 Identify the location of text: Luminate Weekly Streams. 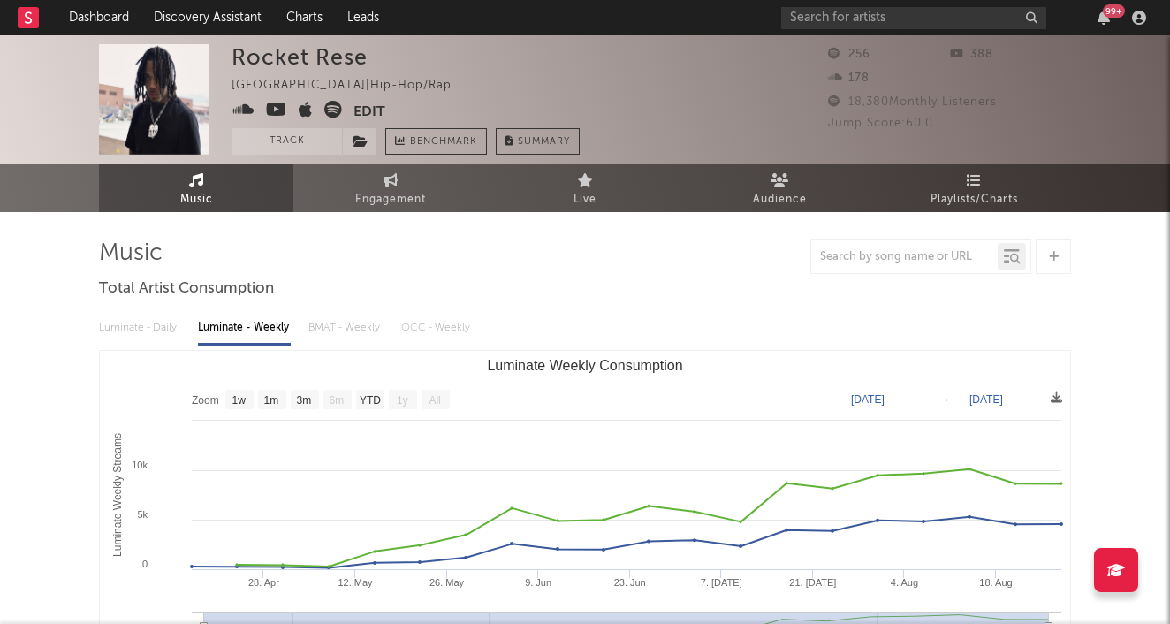
(118, 495).